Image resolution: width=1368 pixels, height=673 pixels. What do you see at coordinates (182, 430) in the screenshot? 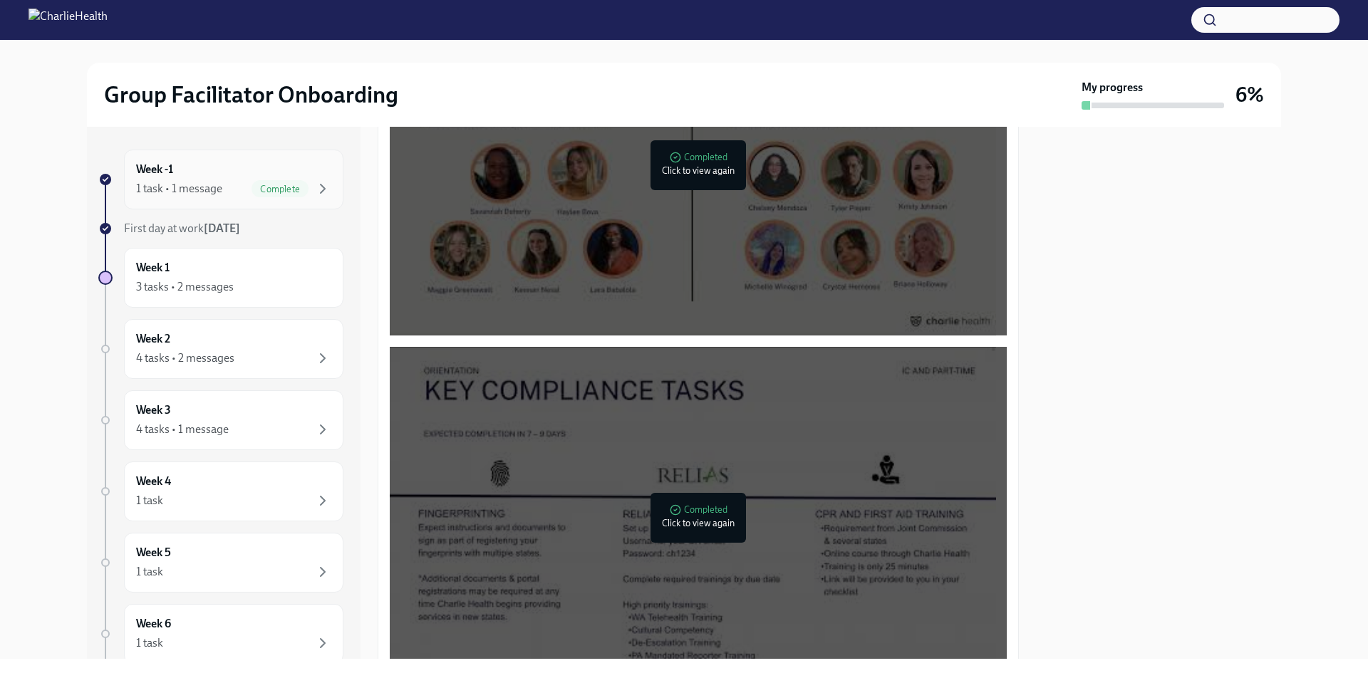
I see `div: 4 tasks • 1 message` at bounding box center [182, 430].